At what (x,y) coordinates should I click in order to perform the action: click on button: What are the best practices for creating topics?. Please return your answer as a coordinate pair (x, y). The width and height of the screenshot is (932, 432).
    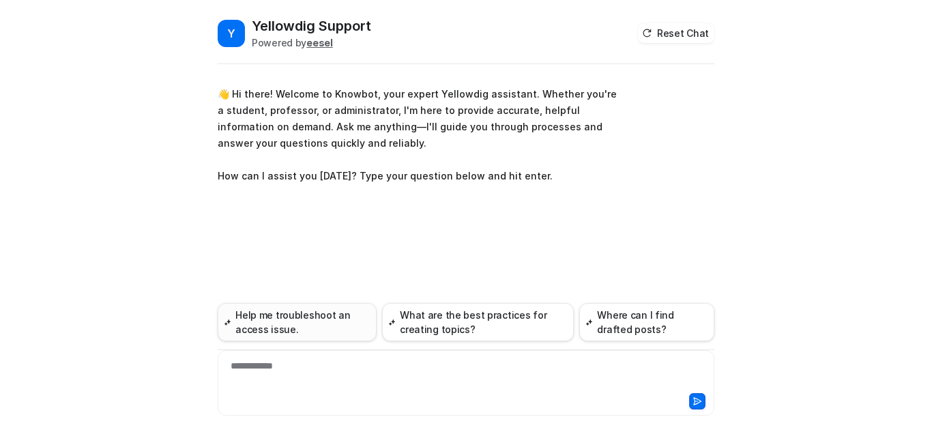
    Looking at the image, I should click on (478, 322).